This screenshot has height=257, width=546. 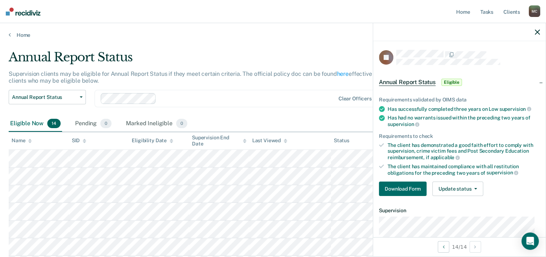 What do you see at coordinates (157, 124) in the screenshot?
I see `div: Marked Ineligible` at bounding box center [157, 124].